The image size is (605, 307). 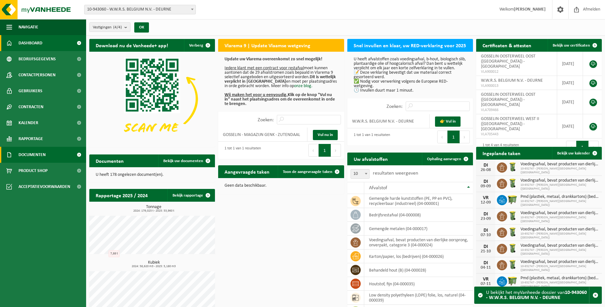 What do you see at coordinates (183, 161) in the screenshot?
I see `span: Bekijk uw documenten` at bounding box center [183, 161].